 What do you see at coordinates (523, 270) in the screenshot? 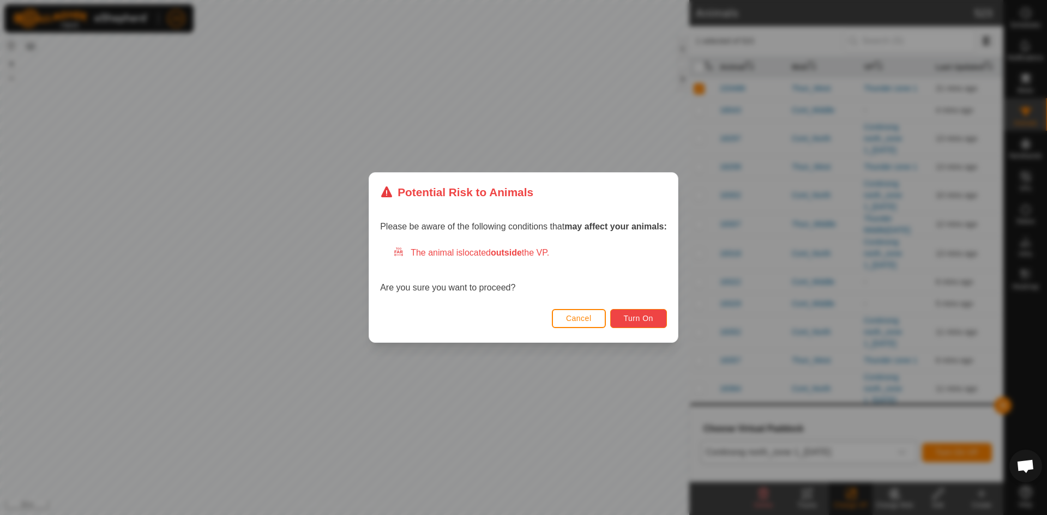
I see `div: Are you sure you want to proceed?` at bounding box center [523, 270].